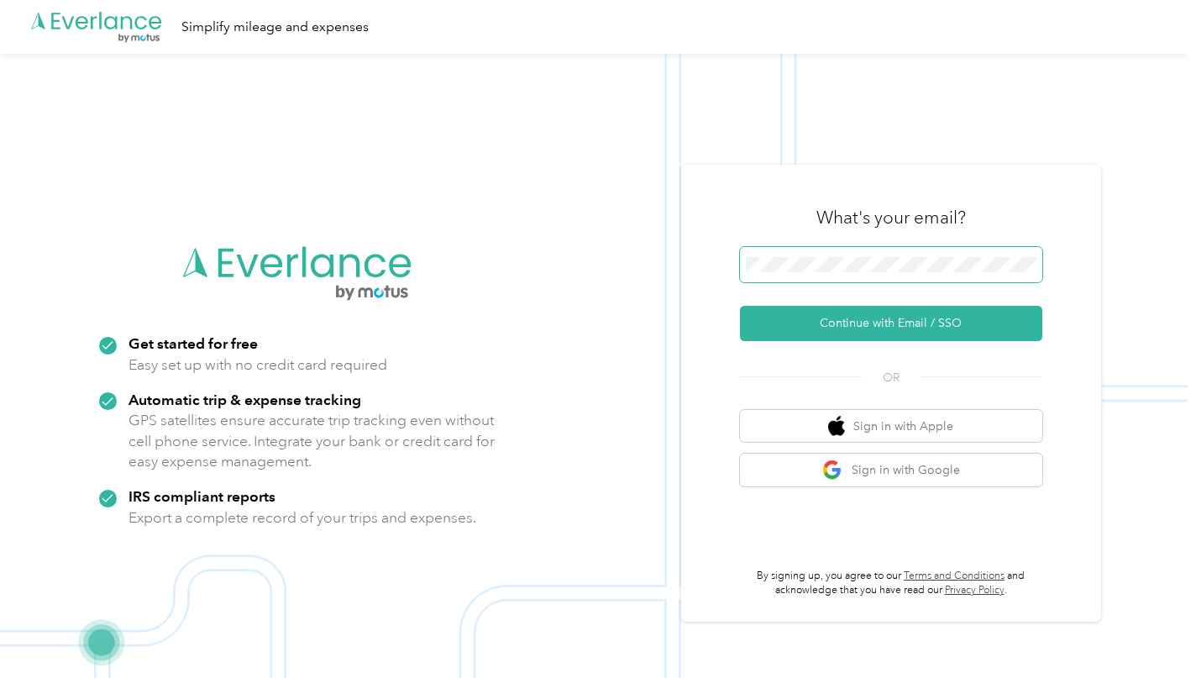 The image size is (1196, 678). What do you see at coordinates (833, 470) in the screenshot?
I see `img: google logo` at bounding box center [833, 470].